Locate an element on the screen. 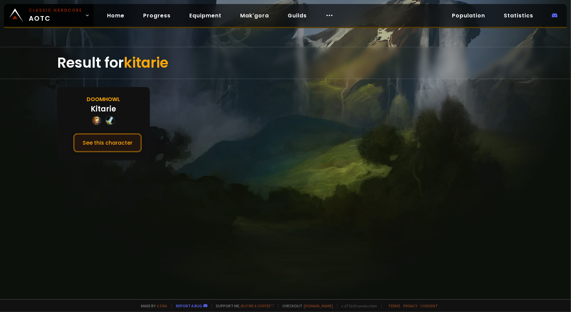 The image size is (571, 312). a: Classic HardcoreAOTC is located at coordinates (49, 15).